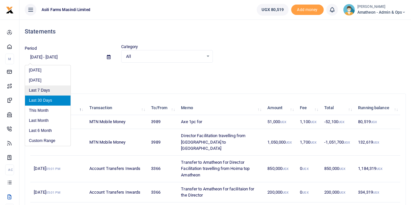 This screenshot has width=411, height=205. I want to click on td: Transfer to Amatheon for facilitaion for the Director, so click(221, 193).